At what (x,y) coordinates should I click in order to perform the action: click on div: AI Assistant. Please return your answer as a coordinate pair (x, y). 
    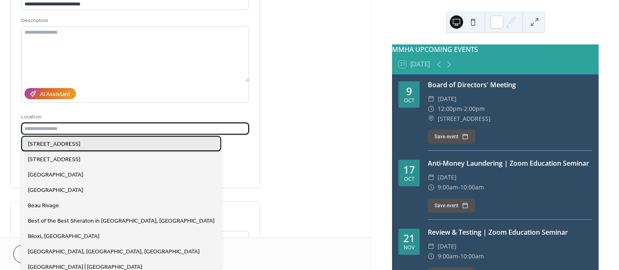
    Looking at the image, I should click on (55, 94).